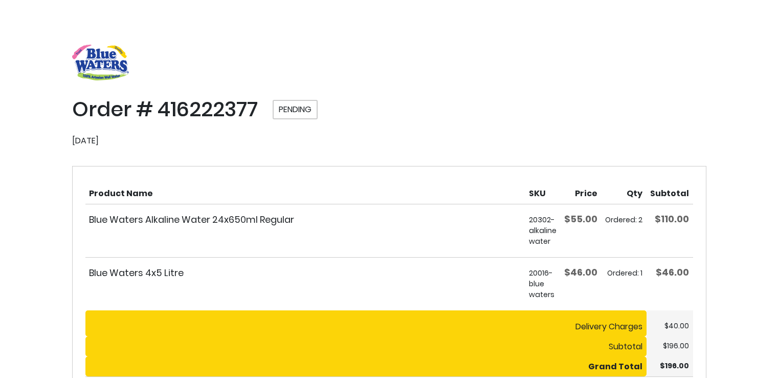 This screenshot has height=378, width=778. I want to click on td: 20302-alkaline water, so click(543, 231).